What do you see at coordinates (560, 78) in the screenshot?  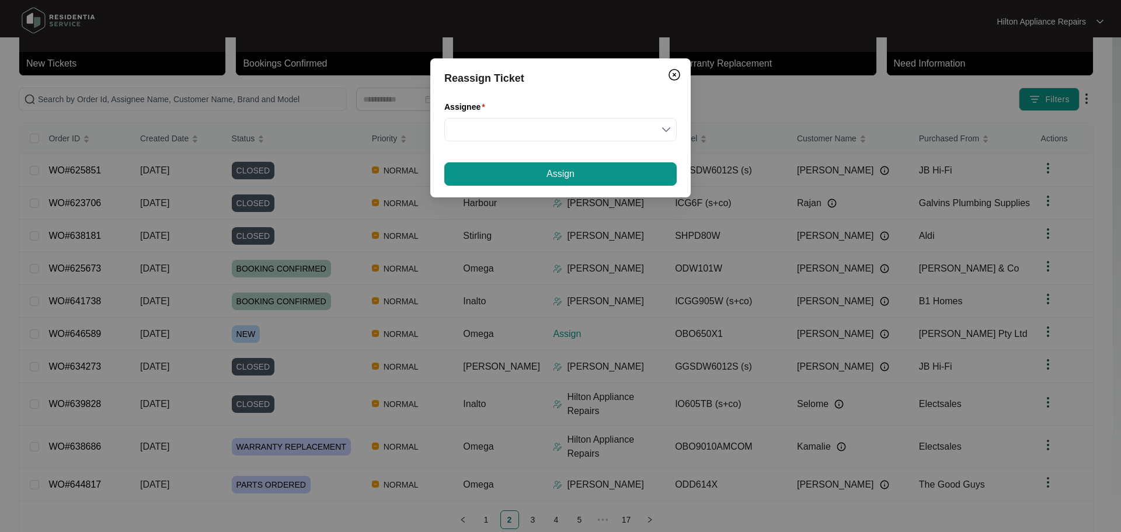 I see `div: Reassign Ticket` at bounding box center [560, 78].